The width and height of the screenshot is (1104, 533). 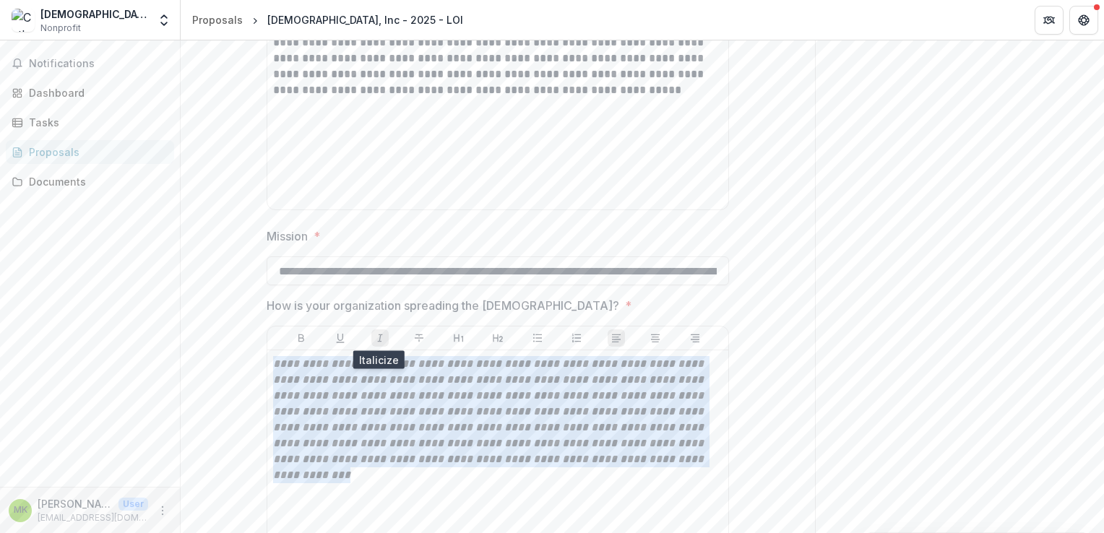 I want to click on div: Tasks, so click(x=95, y=122).